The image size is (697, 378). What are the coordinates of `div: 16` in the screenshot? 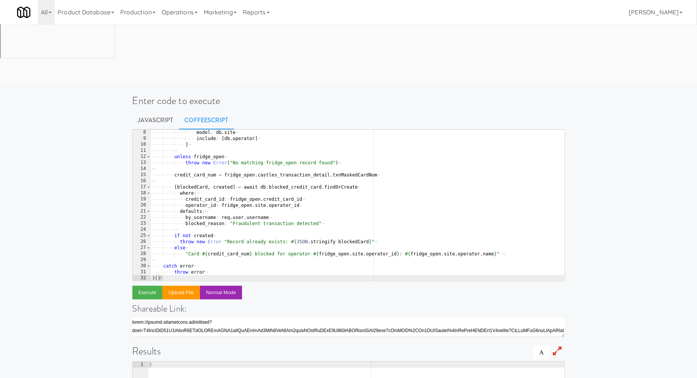 It's located at (142, 181).